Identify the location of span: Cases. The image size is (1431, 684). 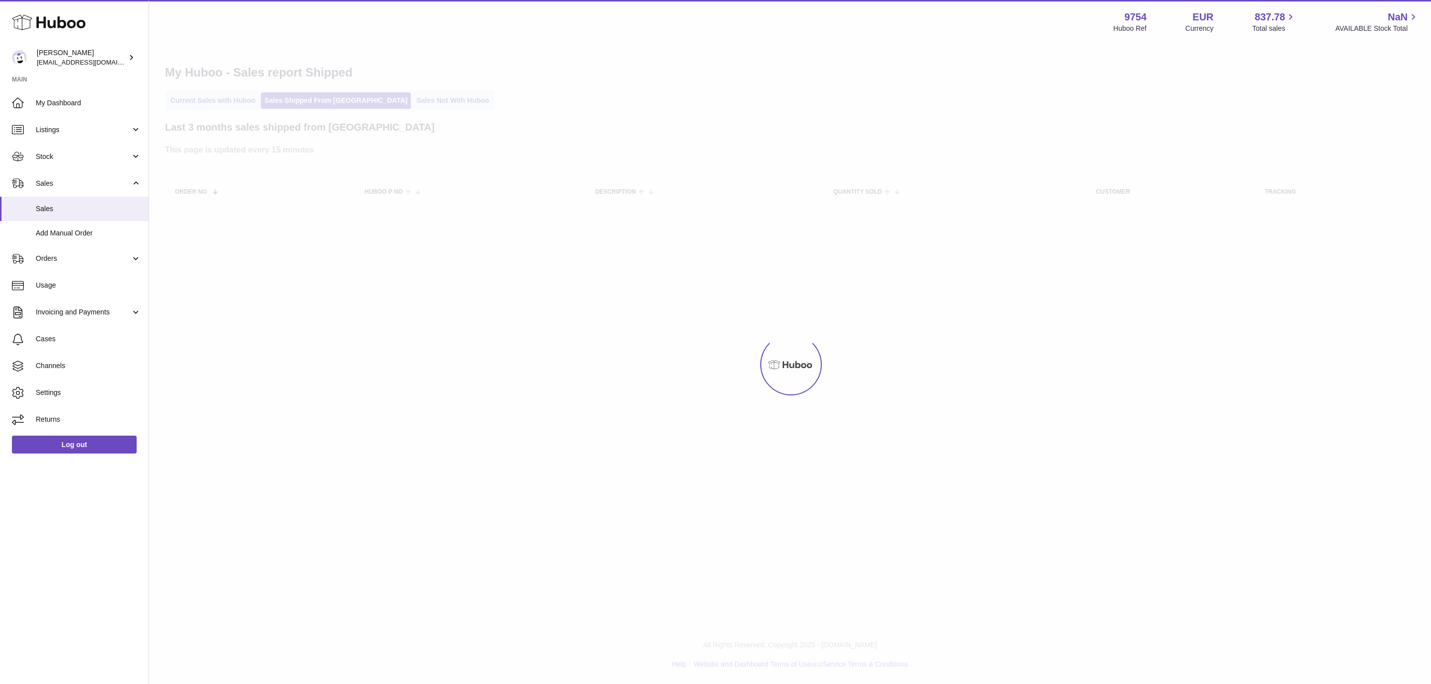
(88, 339).